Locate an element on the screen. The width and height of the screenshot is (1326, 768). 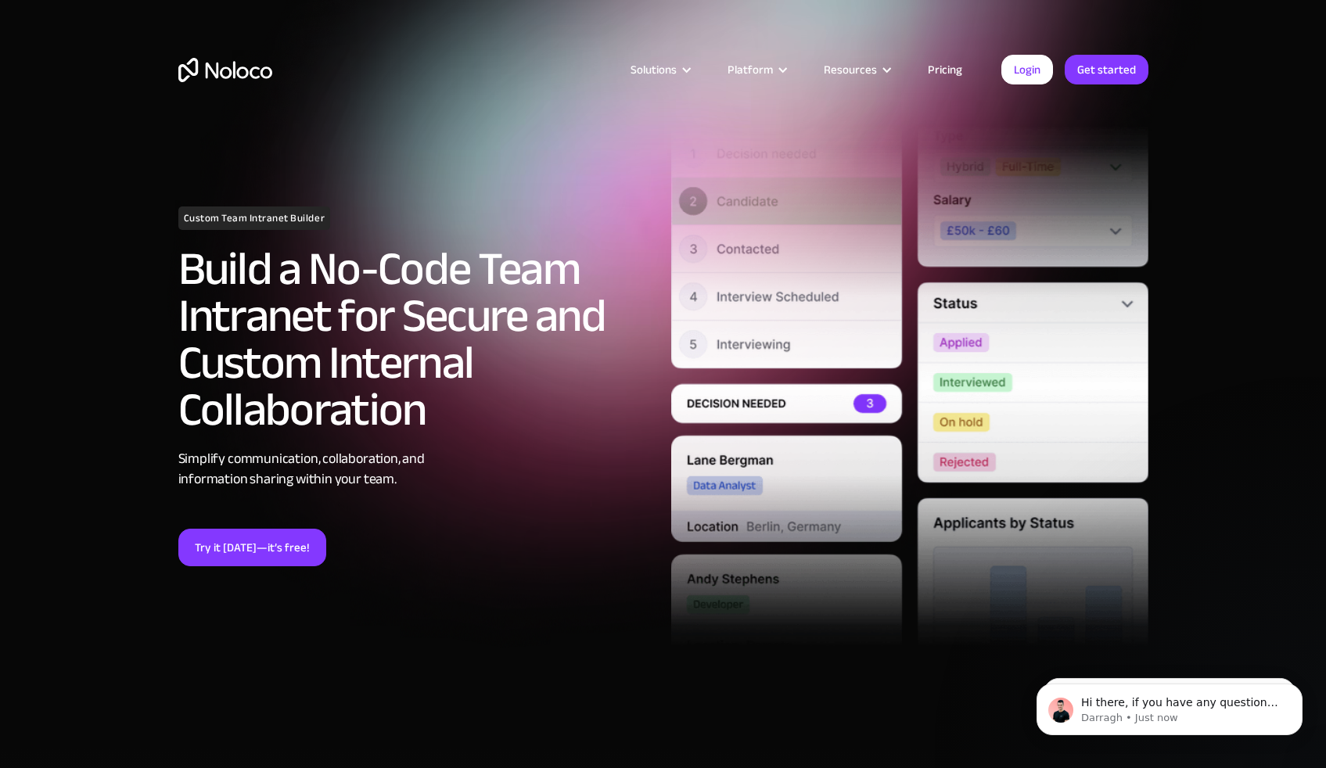
div: message notification from Darragh, Just now. Hi there, if you have any questions about our pricin... is located at coordinates (156, 59).